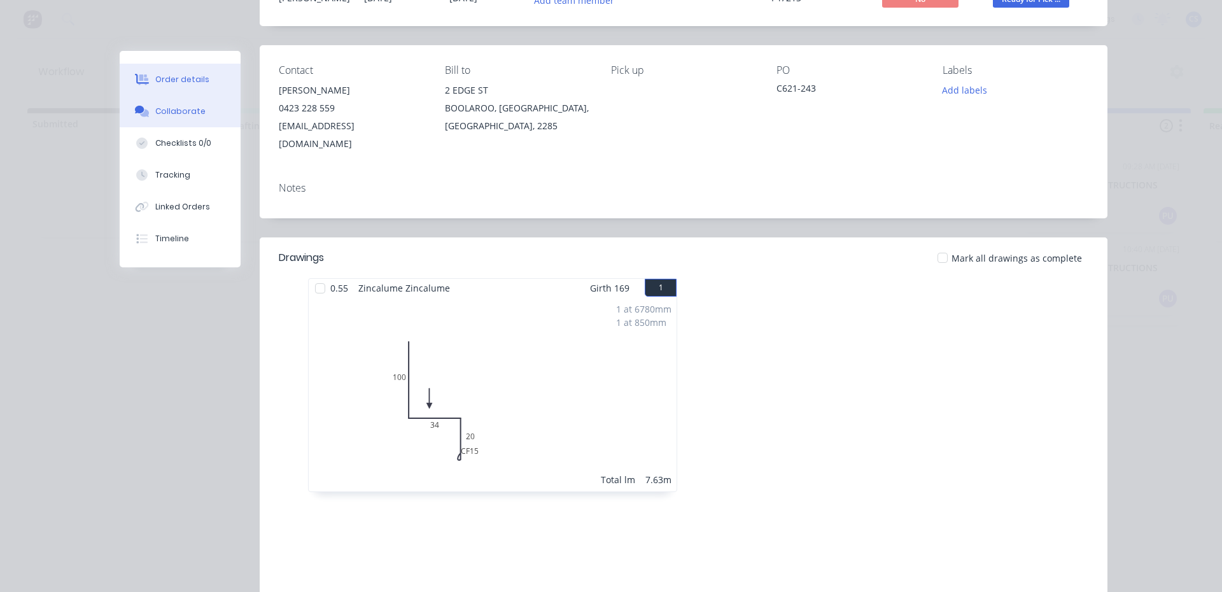  What do you see at coordinates (180, 175) in the screenshot?
I see `button: Tracking` at bounding box center [180, 175].